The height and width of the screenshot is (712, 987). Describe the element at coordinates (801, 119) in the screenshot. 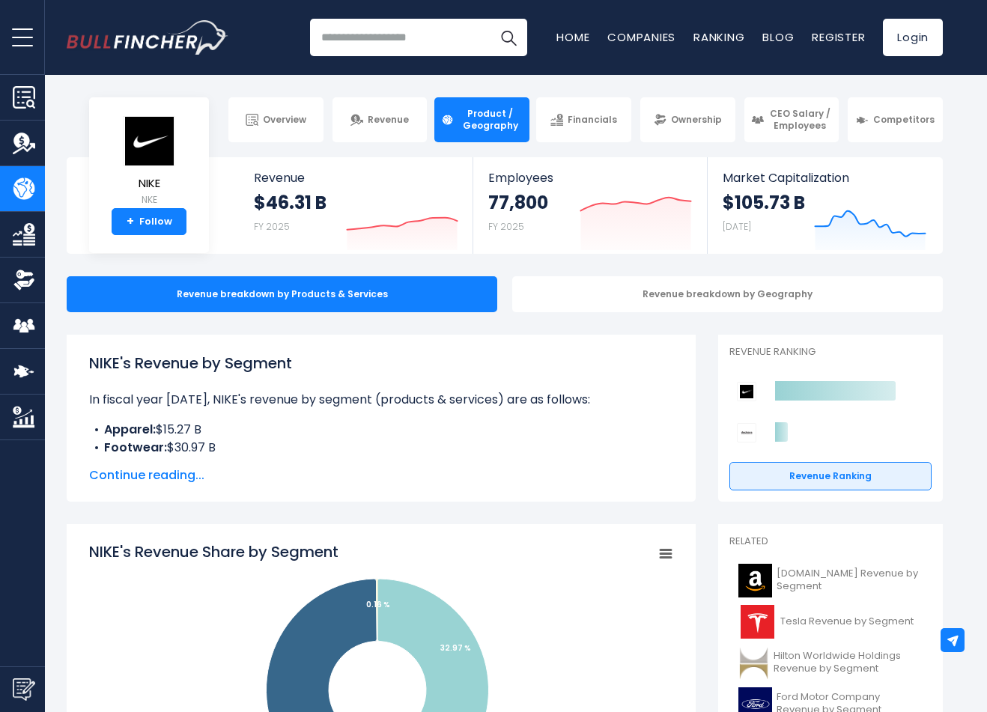

I see `span: CEO Salary / Employees` at that location.